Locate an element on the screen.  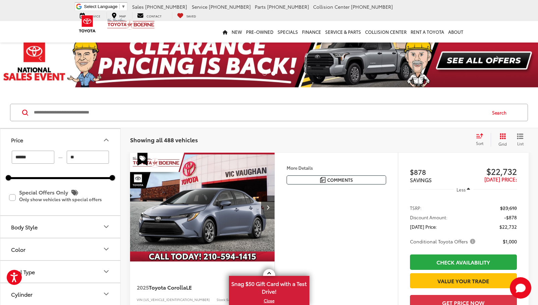
a: Specials is located at coordinates (287, 32).